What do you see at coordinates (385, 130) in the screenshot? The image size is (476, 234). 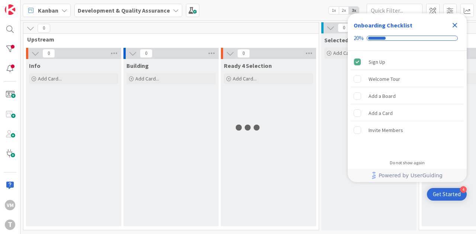 I see `div: Invite Members` at bounding box center [385, 130].